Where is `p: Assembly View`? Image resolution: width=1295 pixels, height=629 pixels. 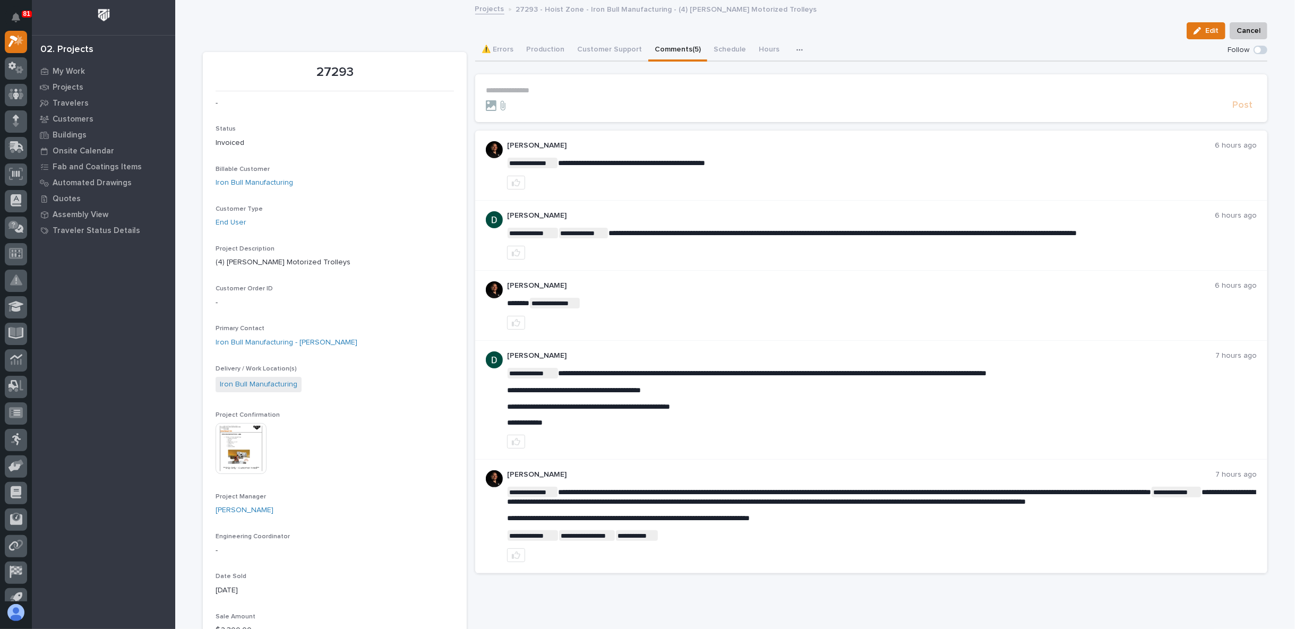 p: Assembly View is located at coordinates (80, 215).